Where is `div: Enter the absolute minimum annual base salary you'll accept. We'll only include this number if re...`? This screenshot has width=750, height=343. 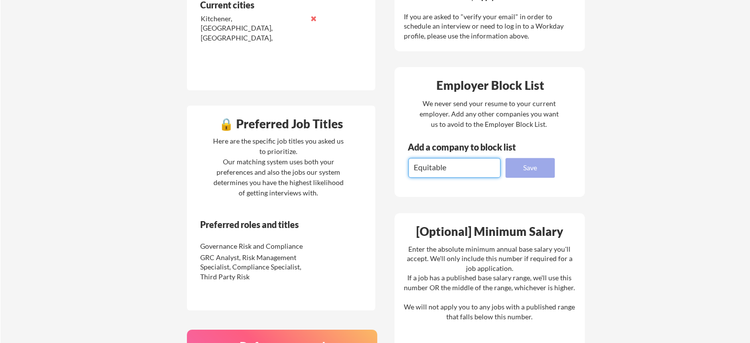
div: Enter the absolute minimum annual base salary you'll accept. We'll only include this number if re... is located at coordinates (489, 282).